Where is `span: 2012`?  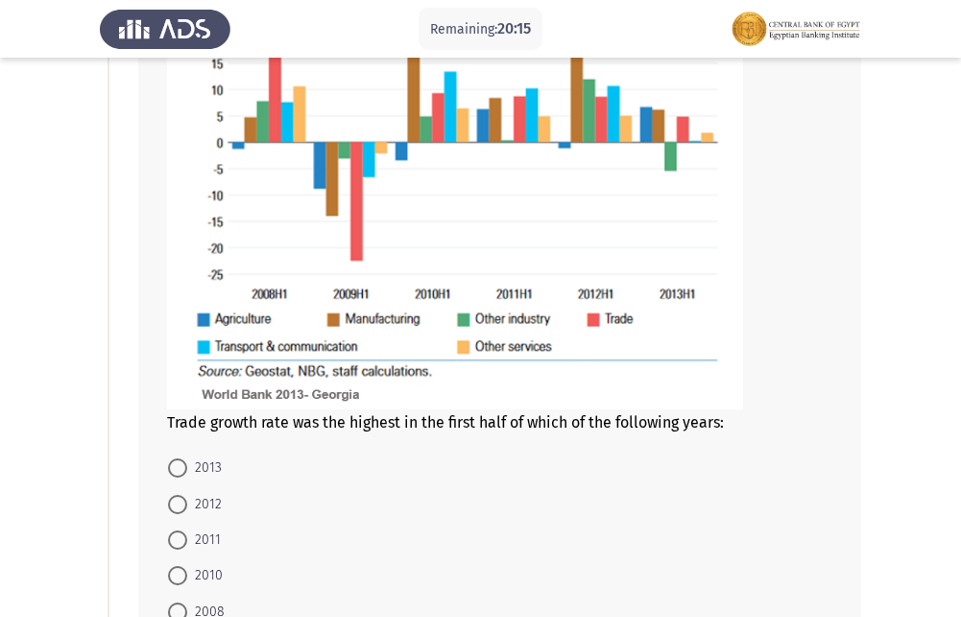
span: 2012 is located at coordinates (205, 504).